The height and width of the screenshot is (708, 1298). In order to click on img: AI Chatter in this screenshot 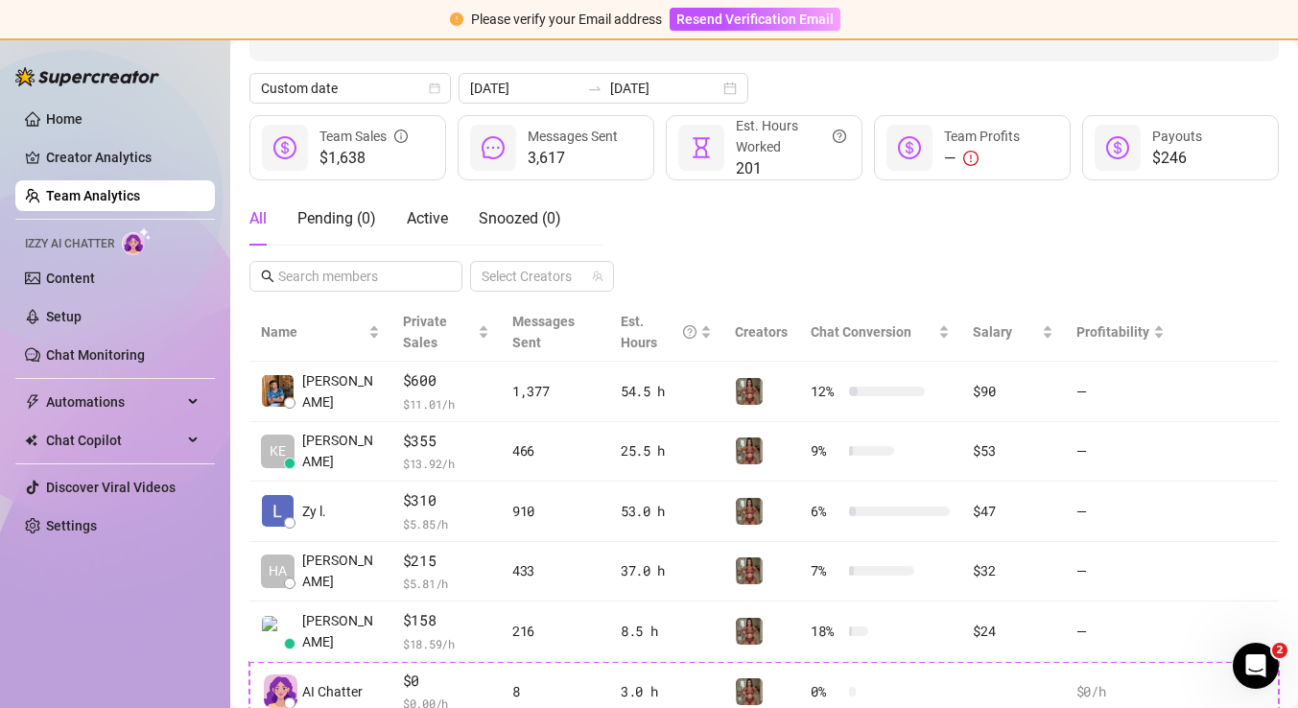, I will do `click(136, 241)`.